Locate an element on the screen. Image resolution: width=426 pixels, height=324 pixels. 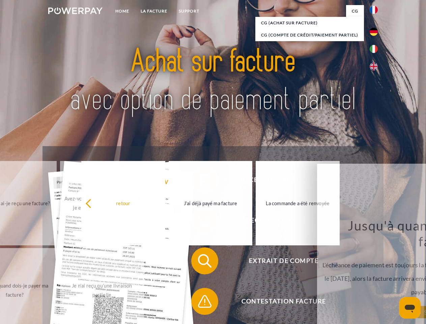
img: en is located at coordinates (374, 66).